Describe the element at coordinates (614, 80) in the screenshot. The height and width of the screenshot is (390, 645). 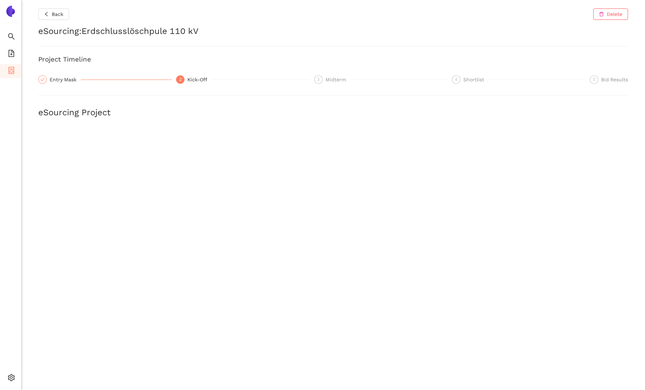
I see `span: Bid Results` at that location.